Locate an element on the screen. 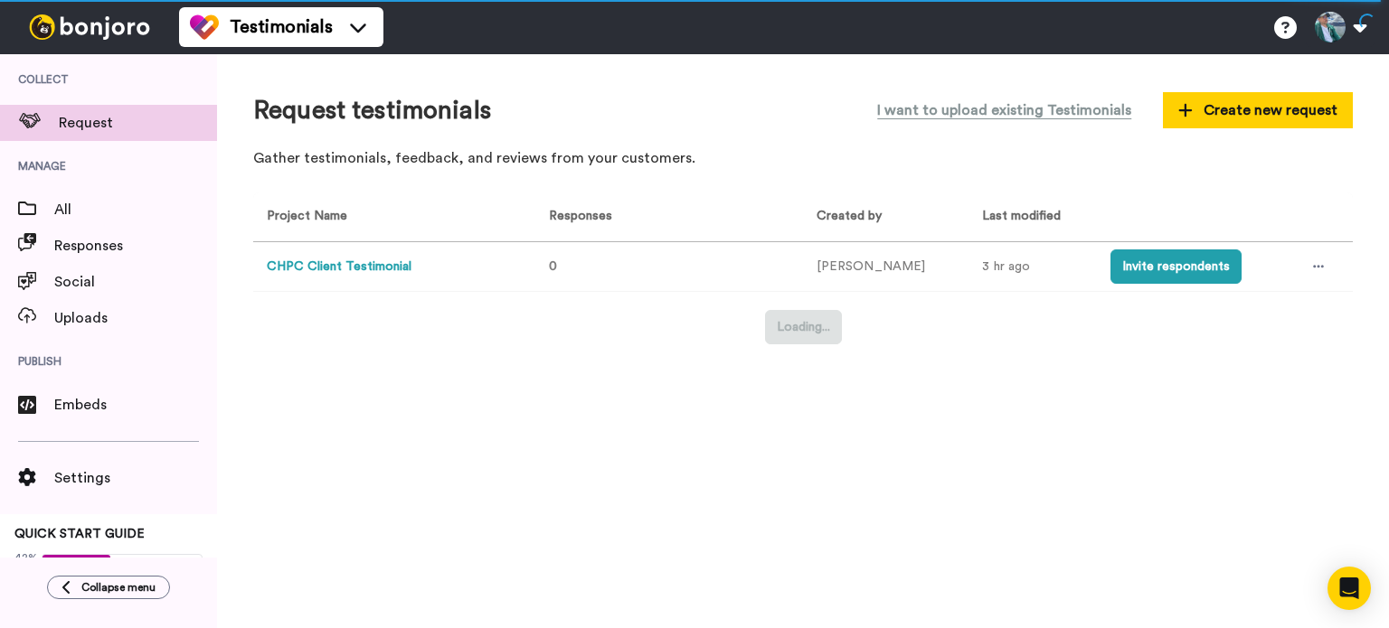  span: Uploads is located at coordinates (136, 318).